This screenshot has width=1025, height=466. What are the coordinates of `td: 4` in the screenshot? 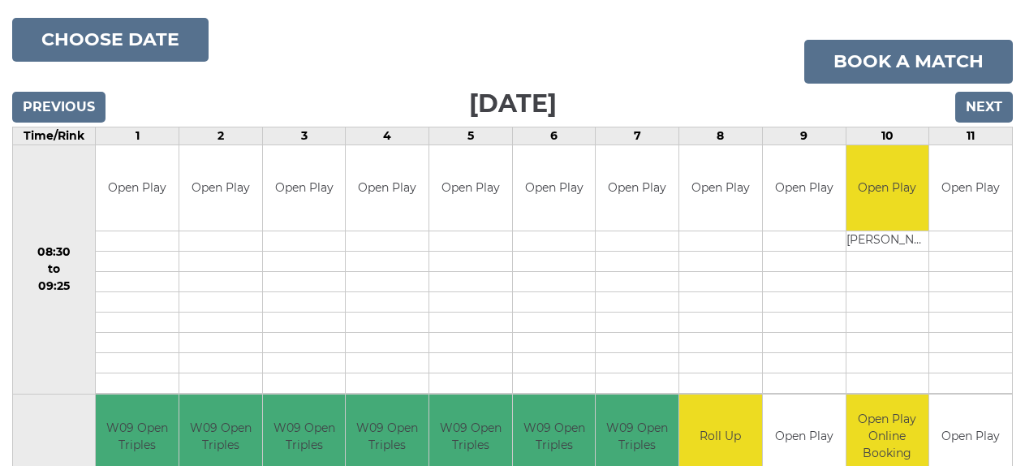 It's located at (387, 136).